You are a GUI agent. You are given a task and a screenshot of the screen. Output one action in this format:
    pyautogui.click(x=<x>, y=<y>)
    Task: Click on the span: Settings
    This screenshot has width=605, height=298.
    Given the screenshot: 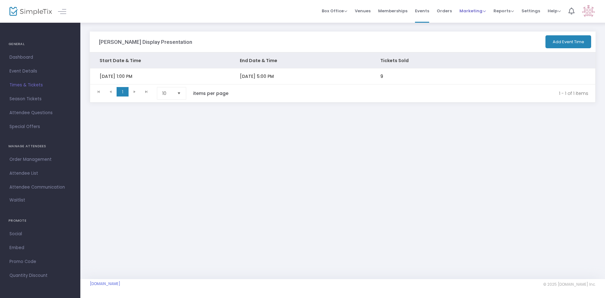 What is the action you would take?
    pyautogui.click(x=531, y=11)
    